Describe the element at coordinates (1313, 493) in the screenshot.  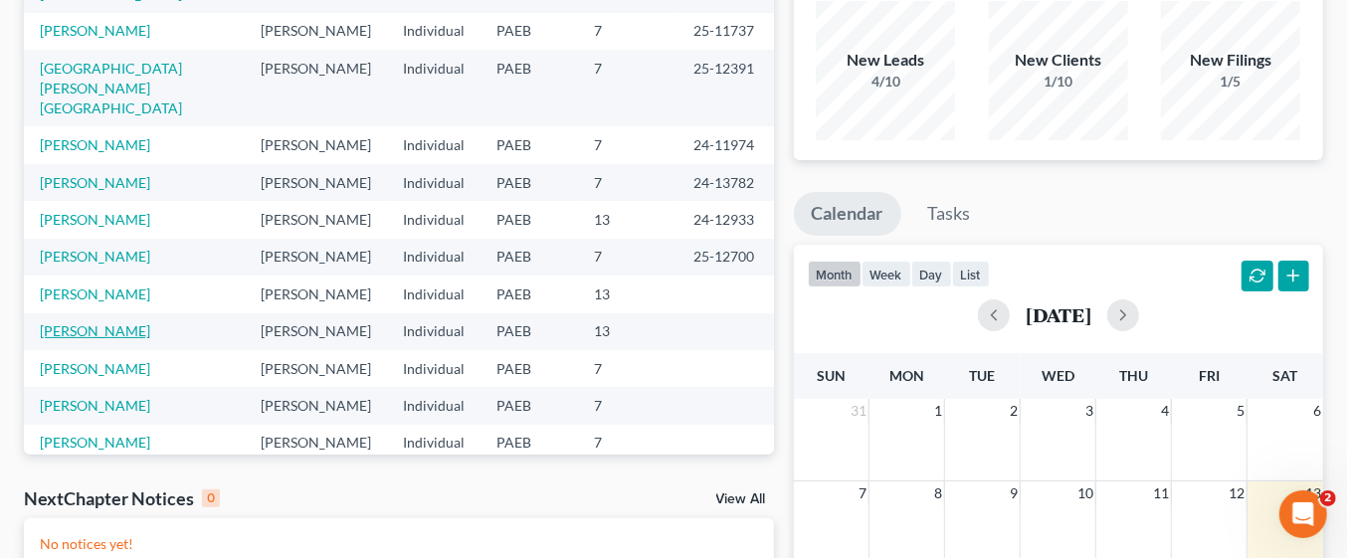
I see `span: 13` at that location.